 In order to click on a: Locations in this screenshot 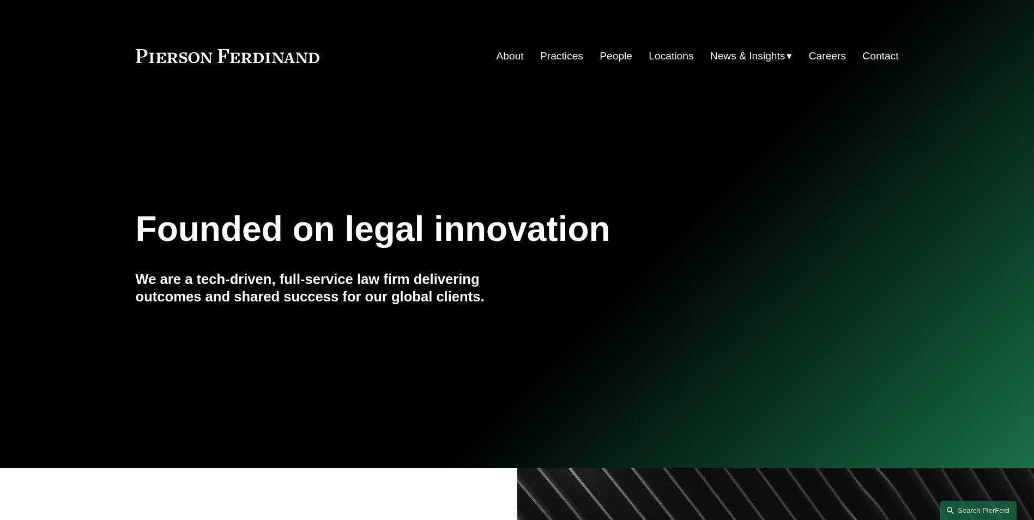, I will do `click(671, 56)`.